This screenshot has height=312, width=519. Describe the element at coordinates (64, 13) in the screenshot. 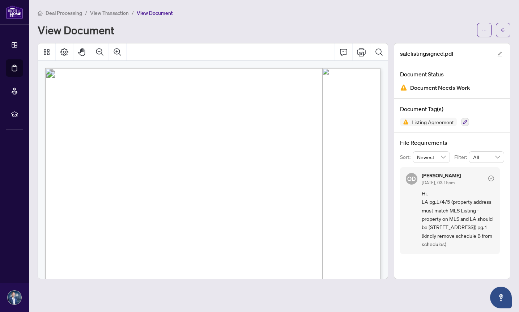

I see `span: Deal Processing` at that location.